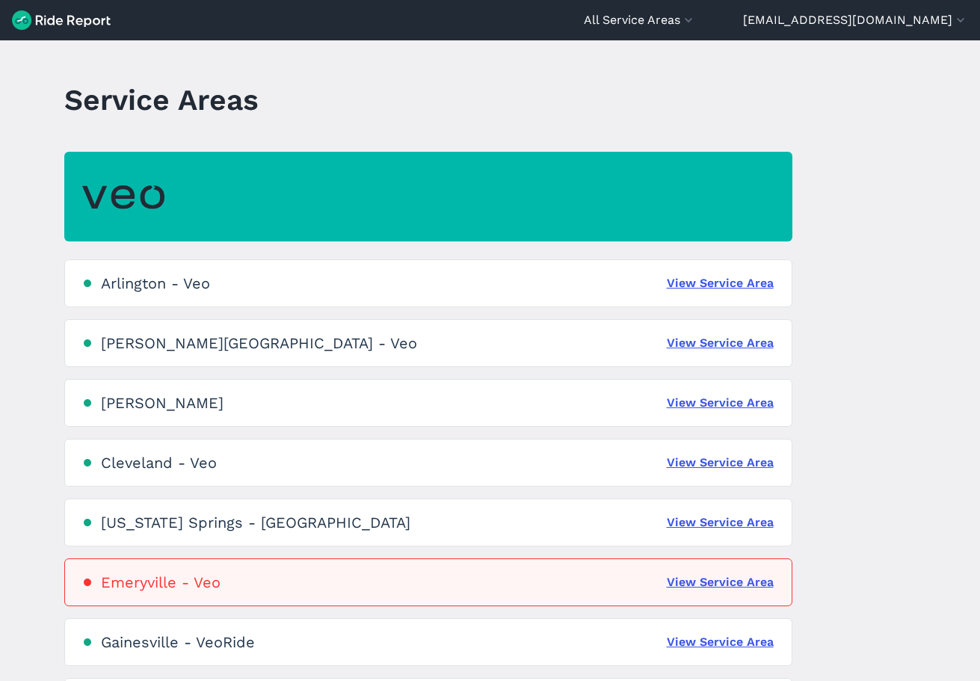  Describe the element at coordinates (161, 582) in the screenshot. I see `div: Emeryville - Veo` at that location.